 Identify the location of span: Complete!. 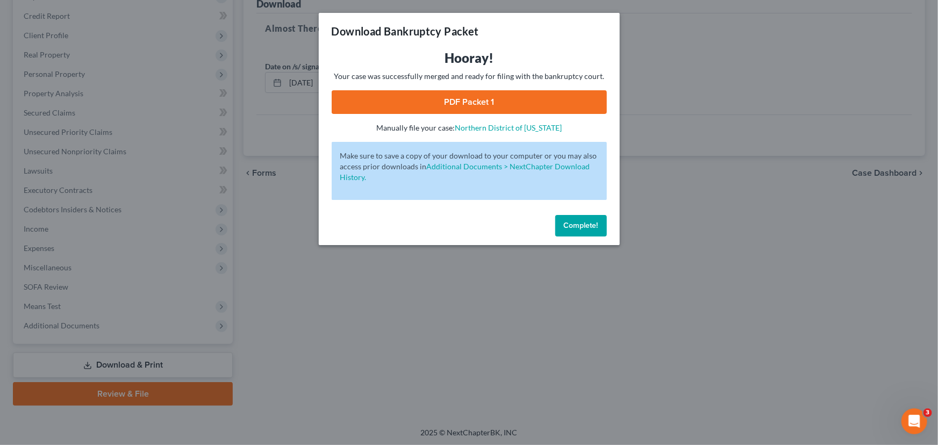
(581, 225).